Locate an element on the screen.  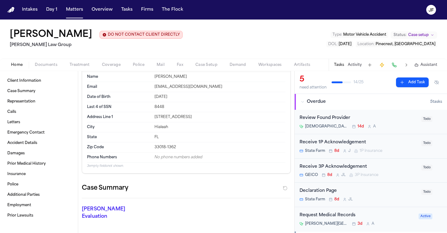
div: FL is located at coordinates (220, 137).